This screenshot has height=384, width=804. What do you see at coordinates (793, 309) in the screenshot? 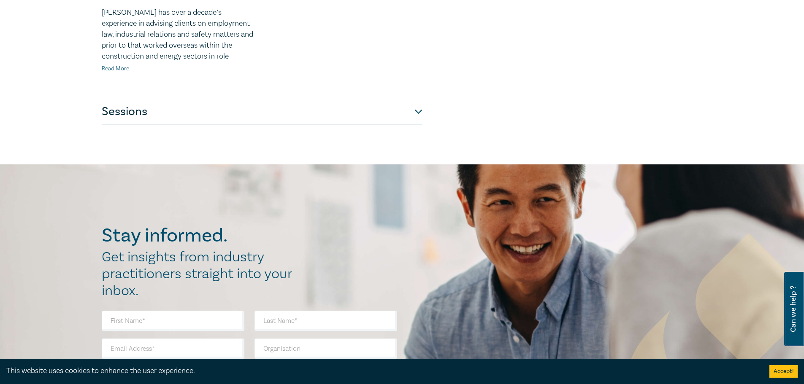
I see `span: Can we help ?` at bounding box center [793, 309].